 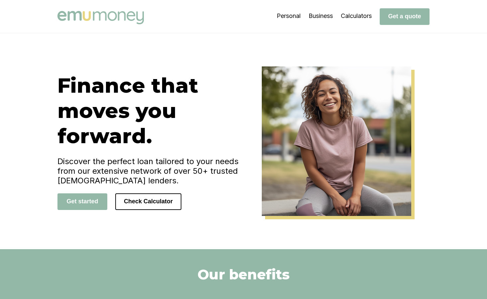 I want to click on a: Check Calculator, so click(x=148, y=201).